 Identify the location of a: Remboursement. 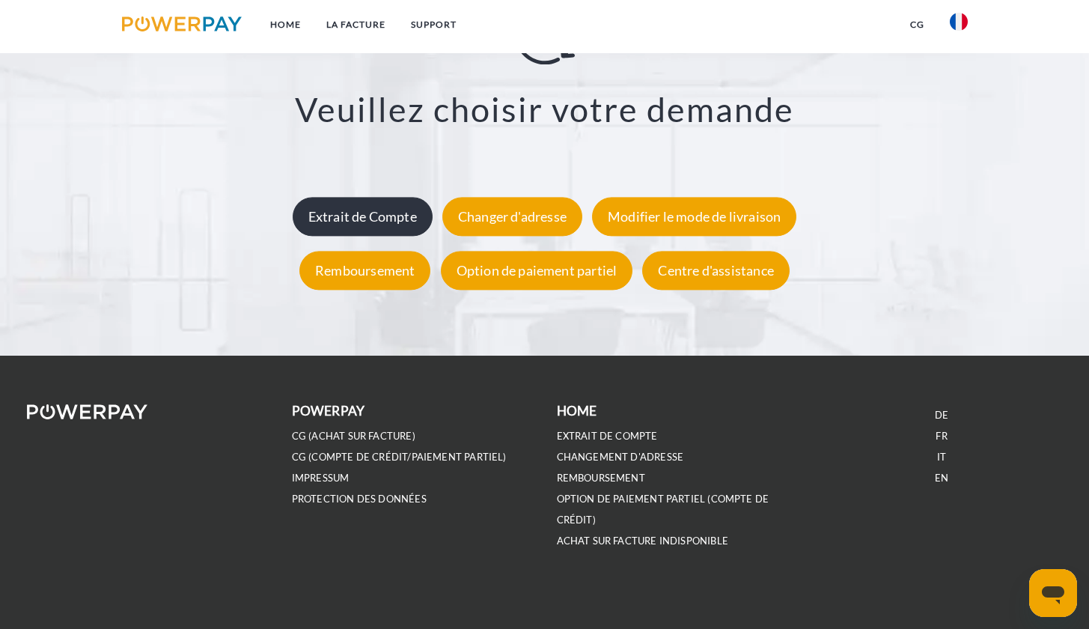
(365, 271).